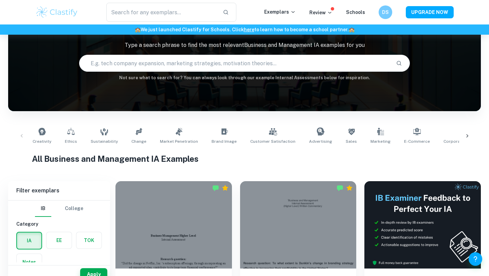  What do you see at coordinates (74, 209) in the screenshot?
I see `button: College` at bounding box center [74, 209].